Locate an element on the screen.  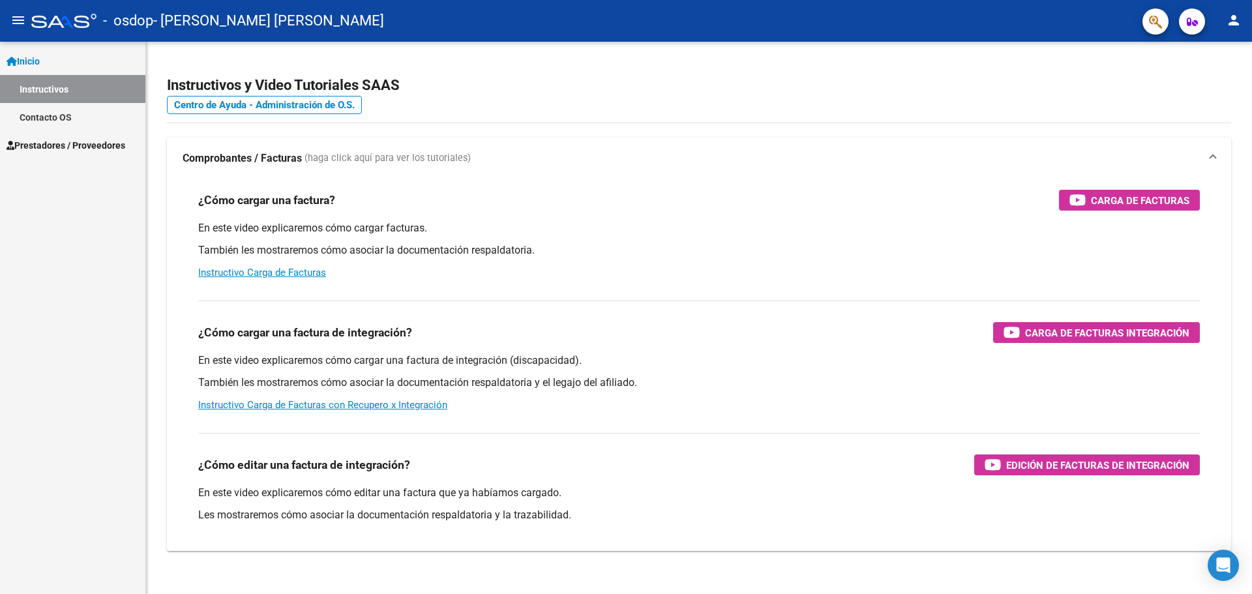
span: Inicio is located at coordinates (23, 61).